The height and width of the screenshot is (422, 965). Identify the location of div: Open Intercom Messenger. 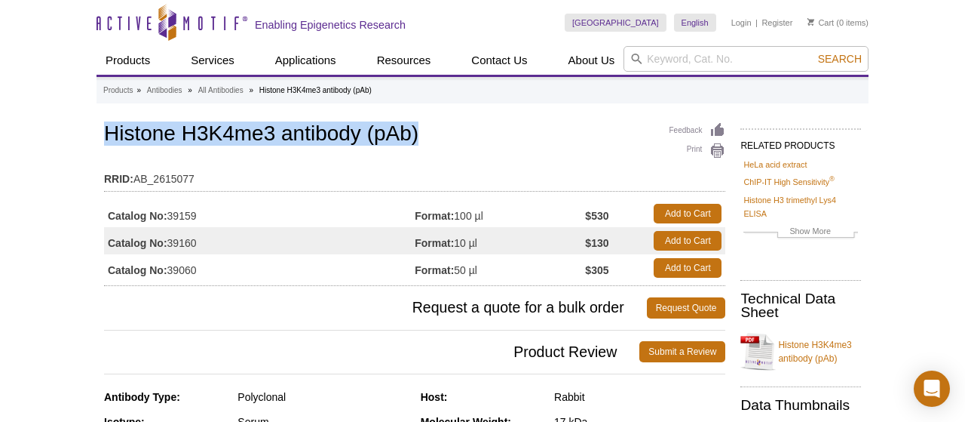
(932, 388).